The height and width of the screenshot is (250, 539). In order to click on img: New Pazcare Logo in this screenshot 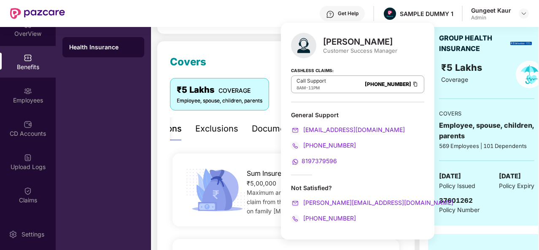, I will do `click(38, 13)`.